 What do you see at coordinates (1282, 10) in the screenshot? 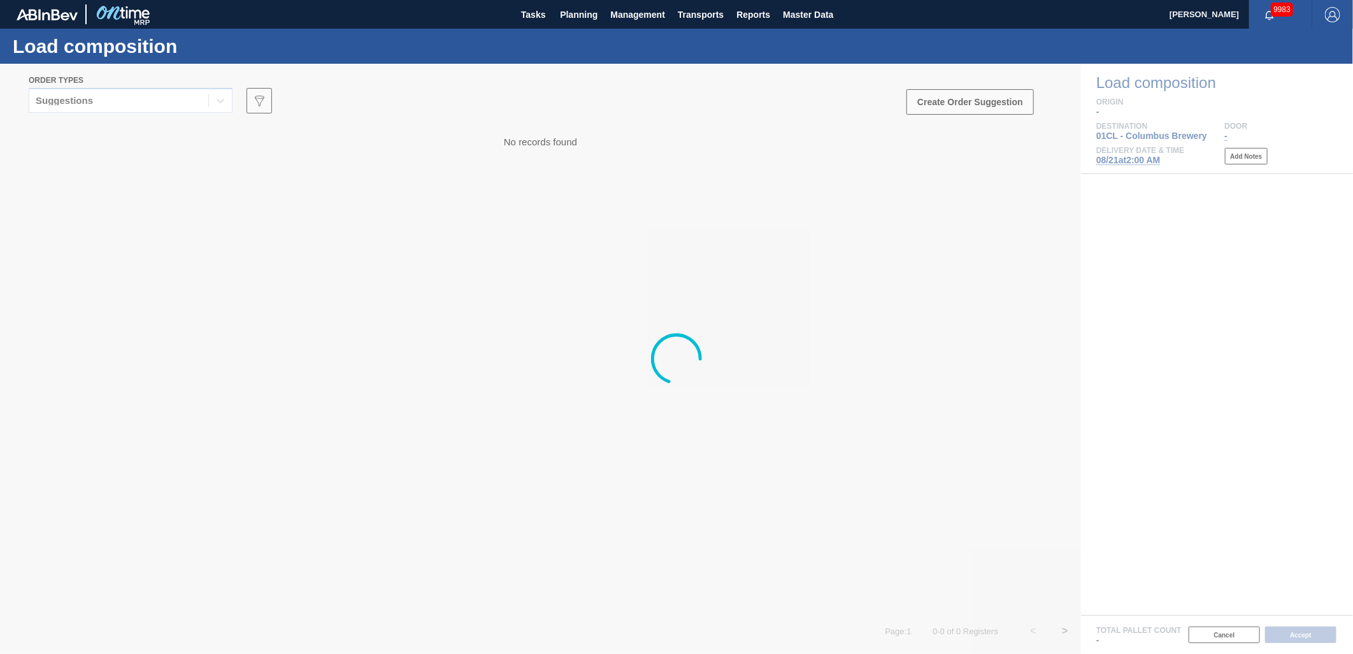
I see `span: 9983` at bounding box center [1282, 10].